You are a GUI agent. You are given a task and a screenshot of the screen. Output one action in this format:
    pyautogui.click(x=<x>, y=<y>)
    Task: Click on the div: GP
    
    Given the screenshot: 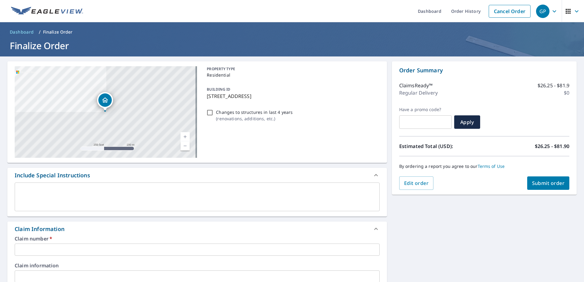 What is the action you would take?
    pyautogui.click(x=543, y=11)
    